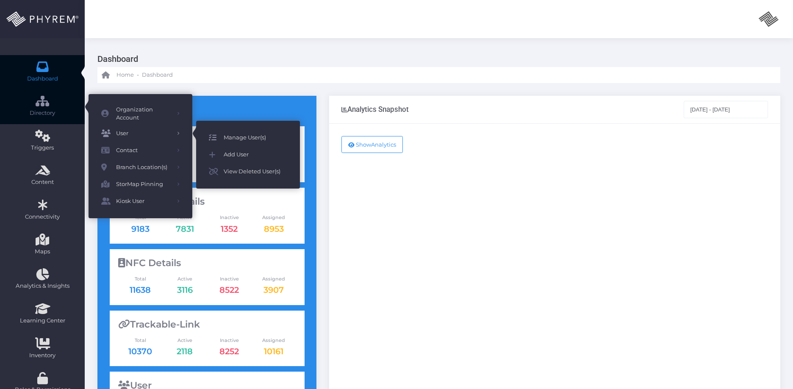 The width and height of the screenshot is (793, 389). What do you see at coordinates (185, 229) in the screenshot?
I see `a: 7831` at bounding box center [185, 229].